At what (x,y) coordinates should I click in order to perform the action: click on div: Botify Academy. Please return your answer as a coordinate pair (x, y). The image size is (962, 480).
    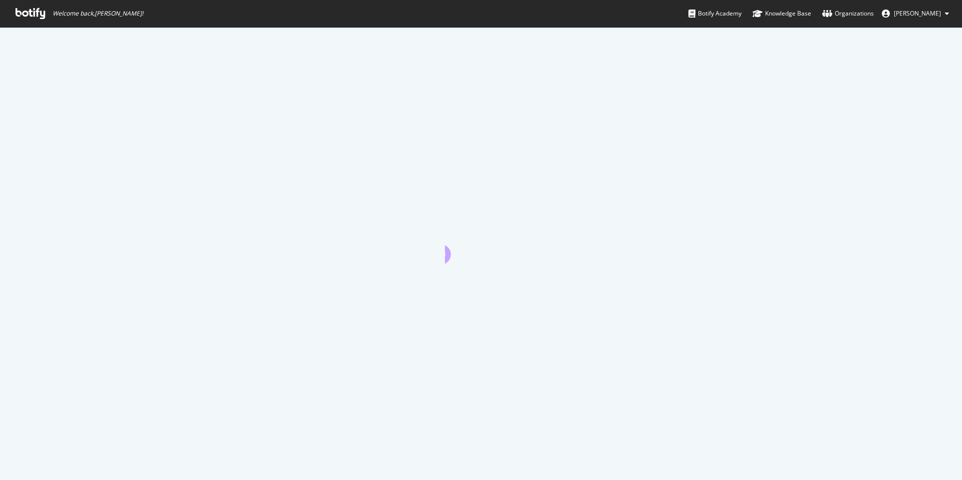
    Looking at the image, I should click on (715, 14).